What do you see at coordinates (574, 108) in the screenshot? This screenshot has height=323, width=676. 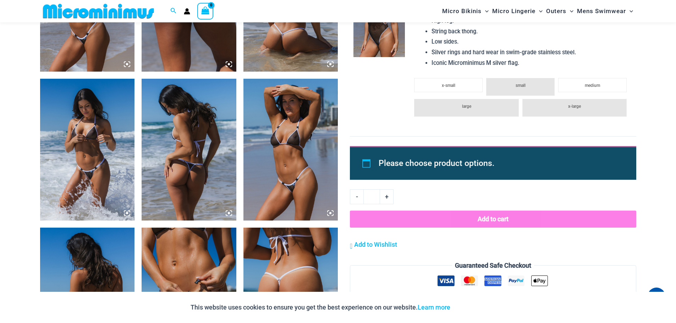 I see `li: x-large` at bounding box center [574, 108].